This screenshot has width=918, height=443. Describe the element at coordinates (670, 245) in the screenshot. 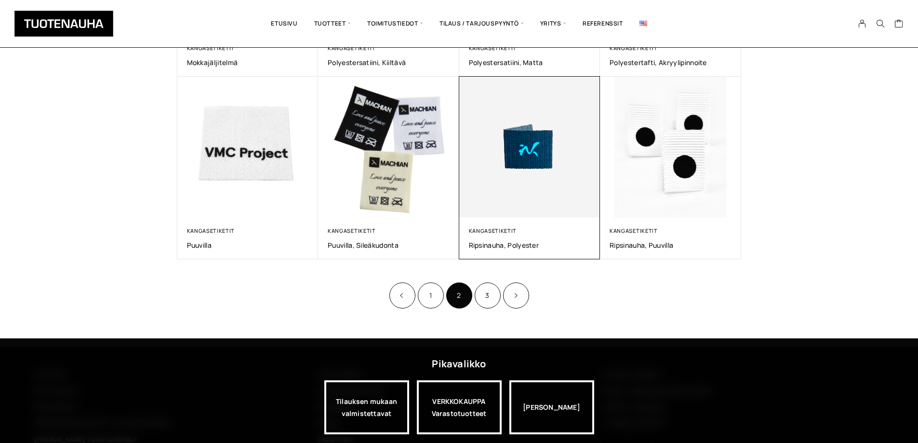

I see `span: Ripsinauha, puuvilla` at that location.